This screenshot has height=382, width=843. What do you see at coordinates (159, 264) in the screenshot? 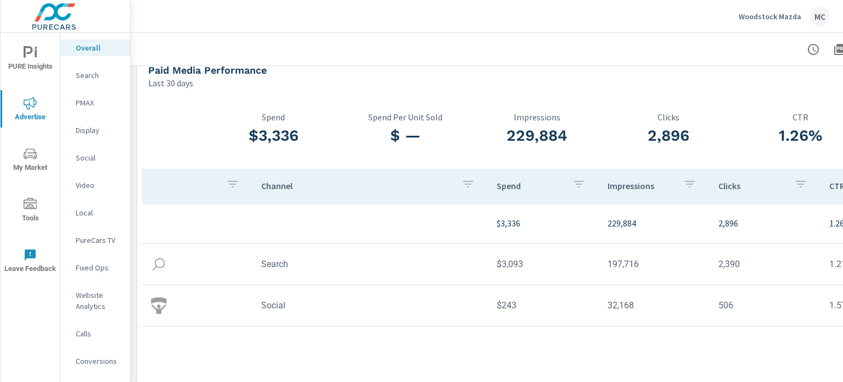
I see `img: icon-search.svg` at bounding box center [159, 264].